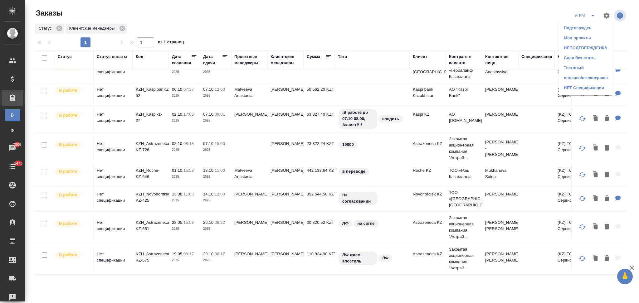  I want to click on li: Тестовый, so click(586, 68).